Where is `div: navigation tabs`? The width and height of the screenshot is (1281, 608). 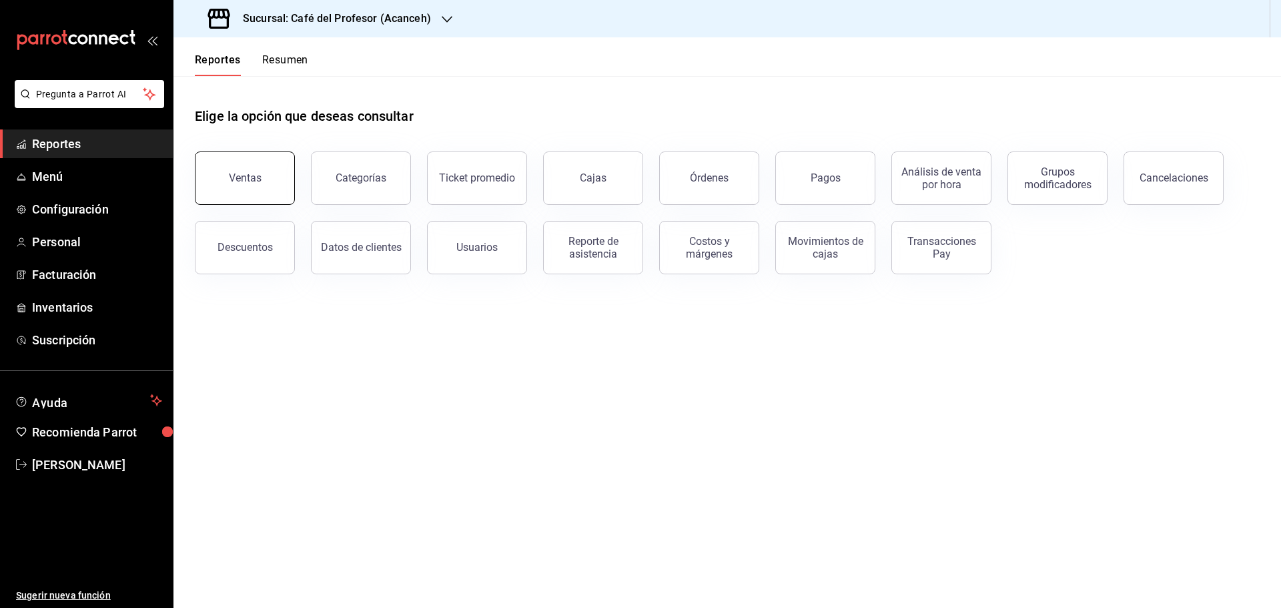 div: navigation tabs is located at coordinates (252, 65).